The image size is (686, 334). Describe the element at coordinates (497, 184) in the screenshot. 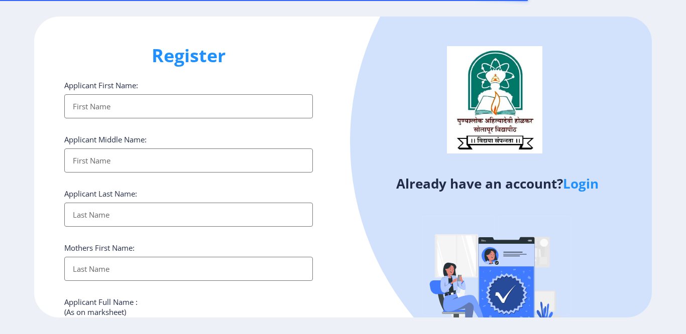

I see `h4: Already have an account?` at that location.